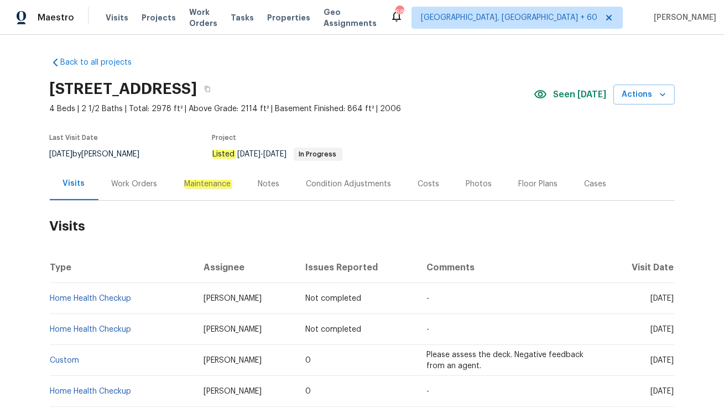 This screenshot has width=724, height=408. Describe the element at coordinates (639, 268) in the screenshot. I see `th: Visit Date` at that location.